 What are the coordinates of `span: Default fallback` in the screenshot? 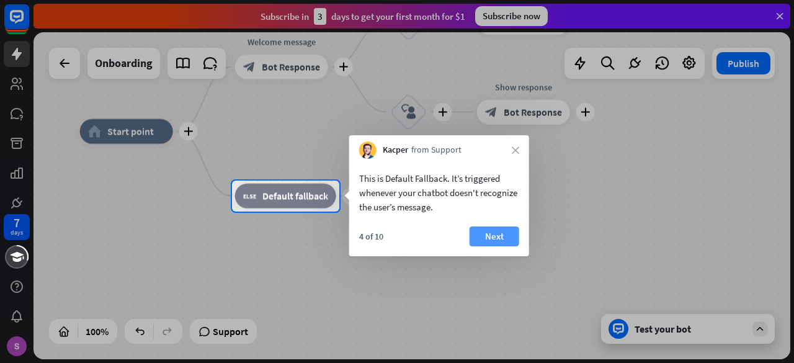 It's located at (295, 196).